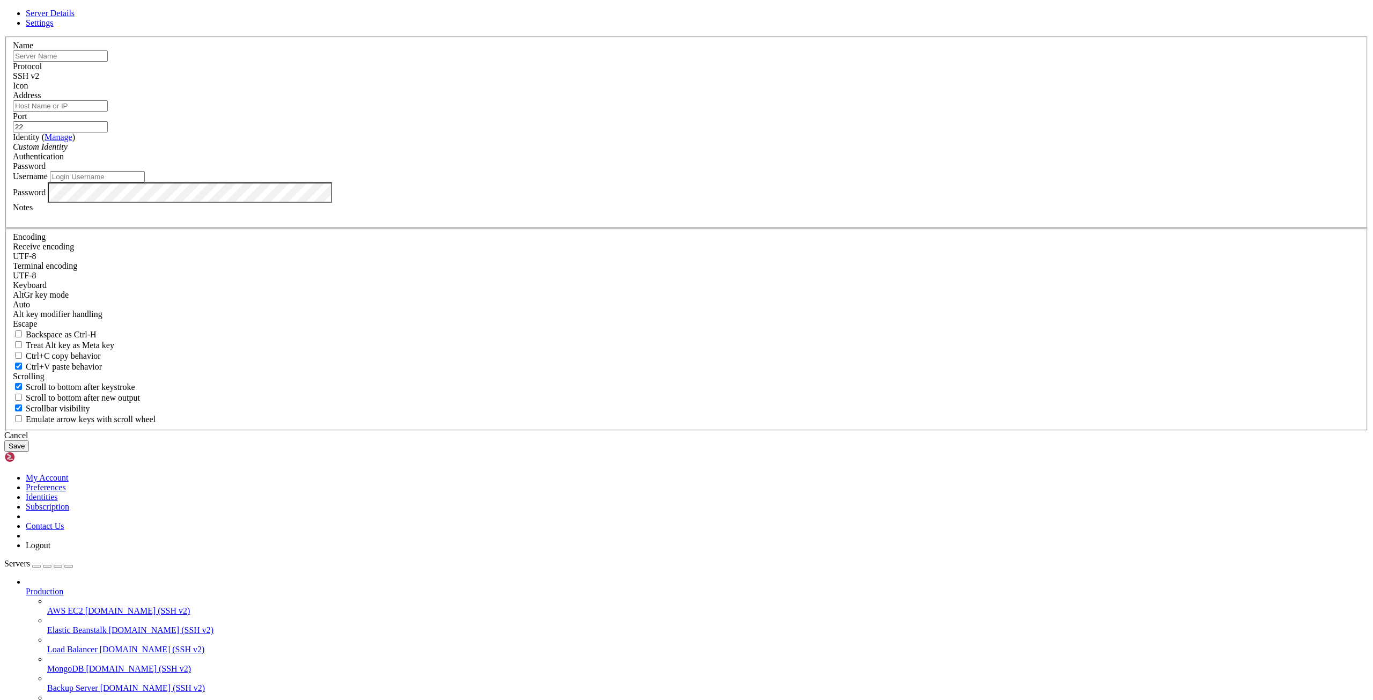  I want to click on span: Scrollbar visibility, so click(58, 408).